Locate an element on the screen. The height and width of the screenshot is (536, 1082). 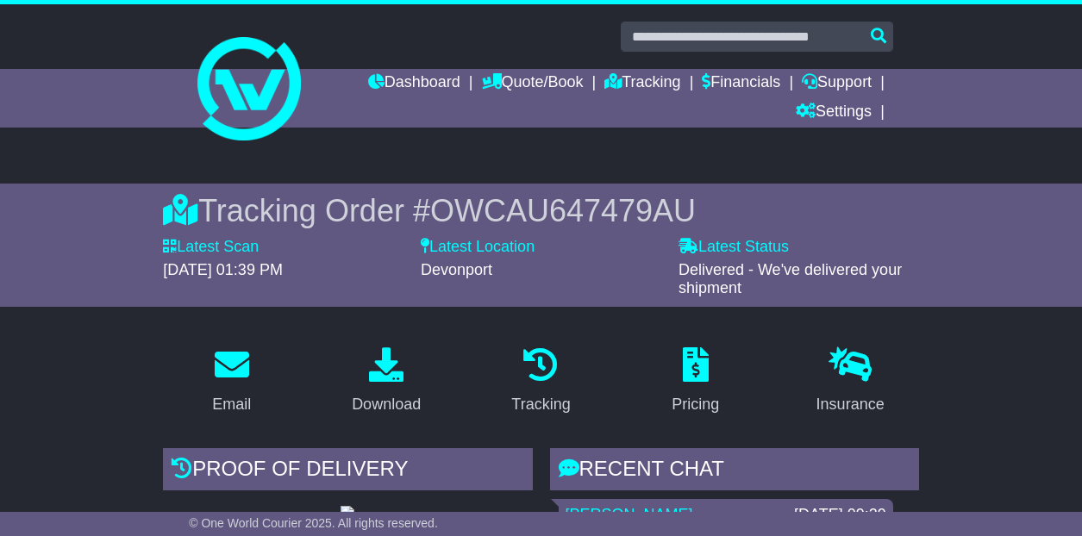
span: Delivered - We've delivered your shipment is located at coordinates (789, 279).